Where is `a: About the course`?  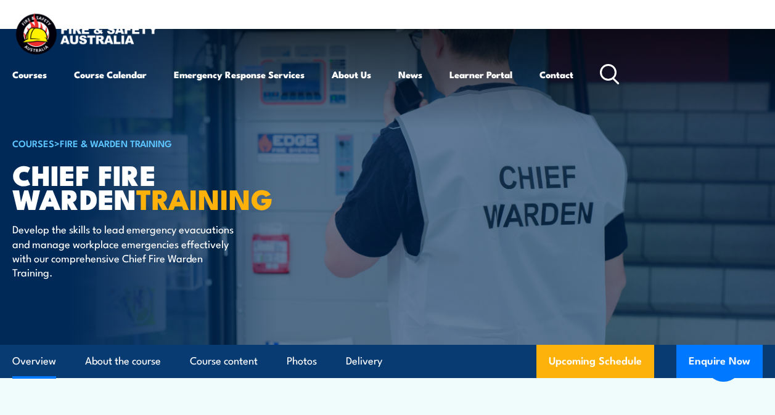 a: About the course is located at coordinates (123, 361).